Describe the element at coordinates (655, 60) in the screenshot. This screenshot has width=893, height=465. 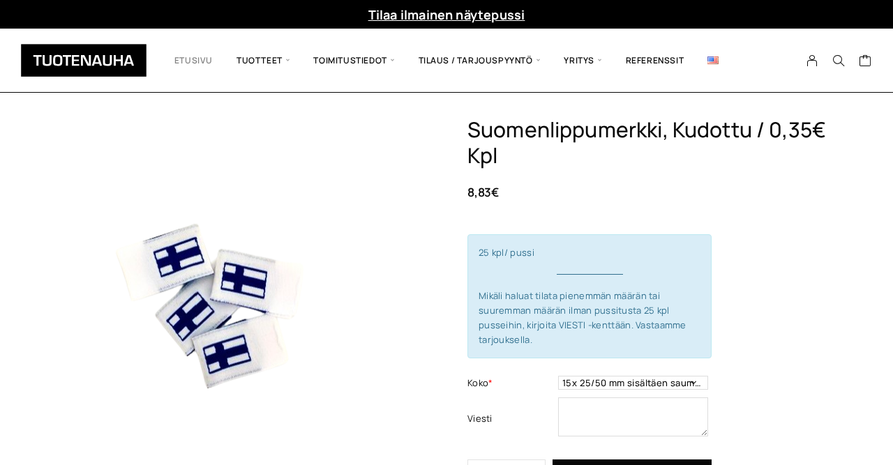
I see `a: Referenssit` at that location.